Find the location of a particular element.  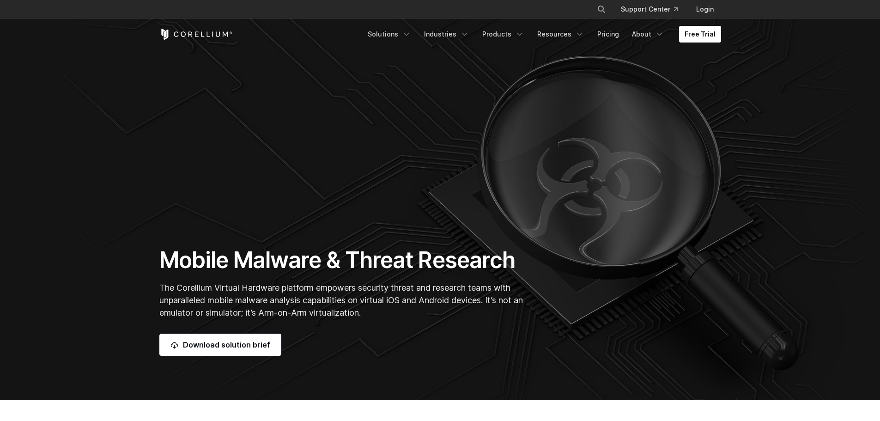

a: Pricing is located at coordinates (608, 34).